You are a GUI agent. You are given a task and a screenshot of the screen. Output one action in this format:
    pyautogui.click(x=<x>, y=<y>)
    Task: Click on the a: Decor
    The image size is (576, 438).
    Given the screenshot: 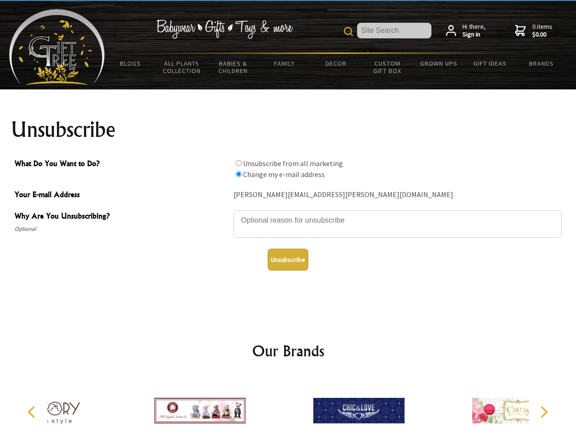 What is the action you would take?
    pyautogui.click(x=336, y=63)
    